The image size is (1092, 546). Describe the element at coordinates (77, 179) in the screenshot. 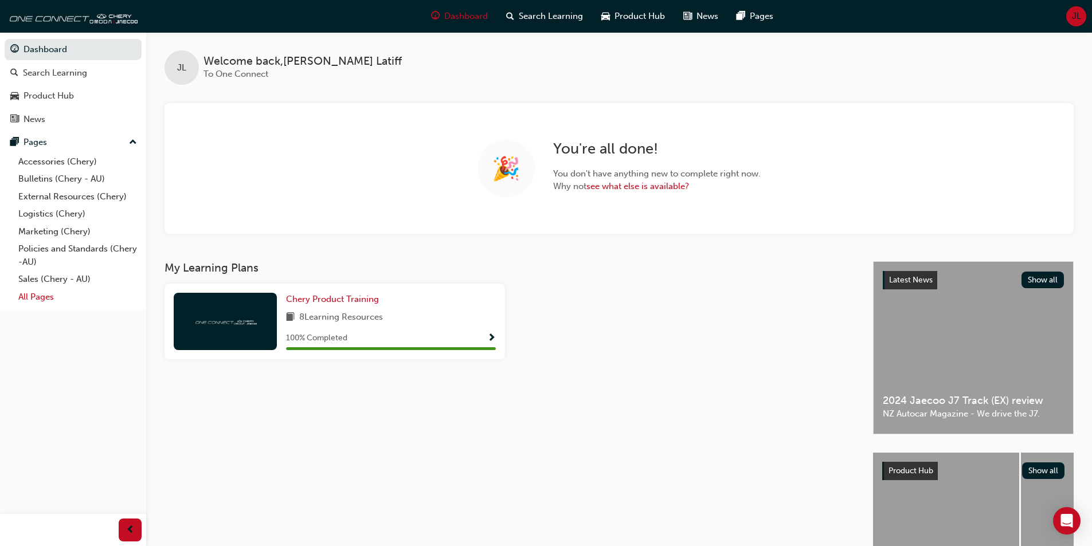

I see `a: Bulletins (Chery - AU)` at that location.